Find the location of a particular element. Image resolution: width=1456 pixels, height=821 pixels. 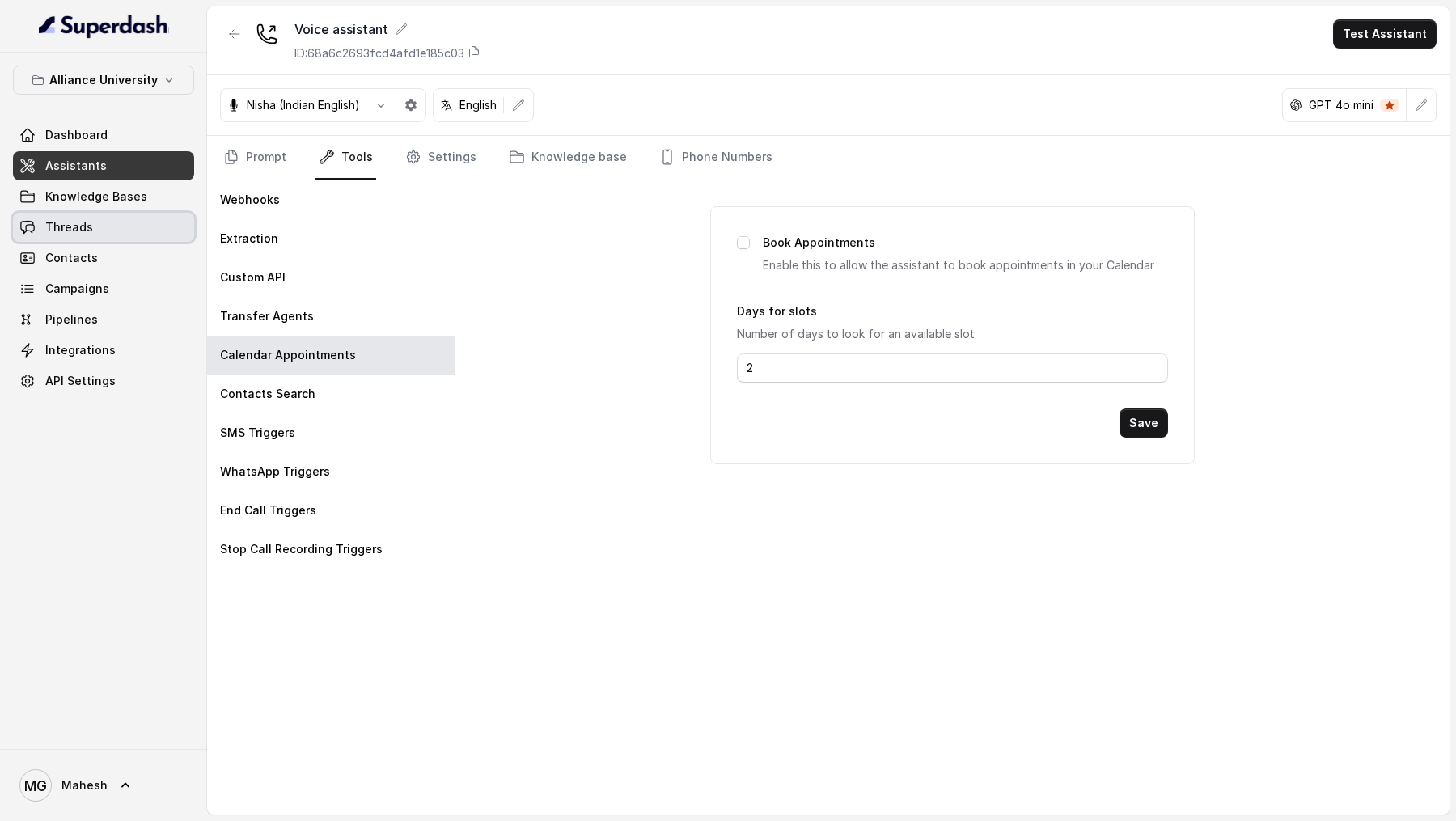

a: Threads is located at coordinates (104, 227).